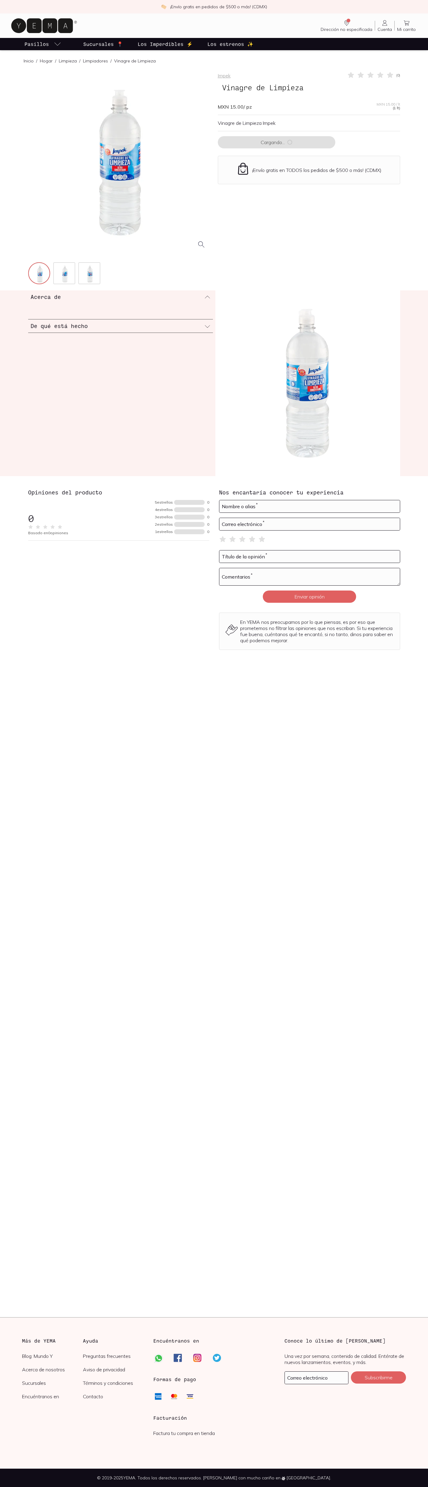  Describe the element at coordinates (37, 44) in the screenshot. I see `p: Pasillos` at that location.